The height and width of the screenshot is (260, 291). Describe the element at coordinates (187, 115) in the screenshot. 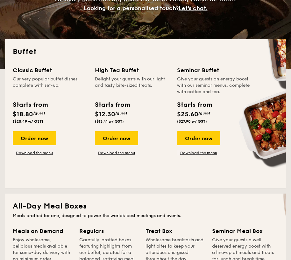

I see `span: $25.60` at that location.